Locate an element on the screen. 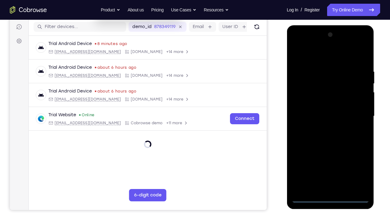  button: Use Cases is located at coordinates (184, 10).